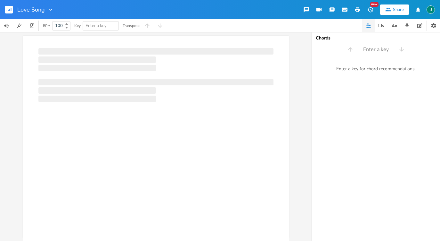  Describe the element at coordinates (376, 38) in the screenshot. I see `div: Chords` at that location.